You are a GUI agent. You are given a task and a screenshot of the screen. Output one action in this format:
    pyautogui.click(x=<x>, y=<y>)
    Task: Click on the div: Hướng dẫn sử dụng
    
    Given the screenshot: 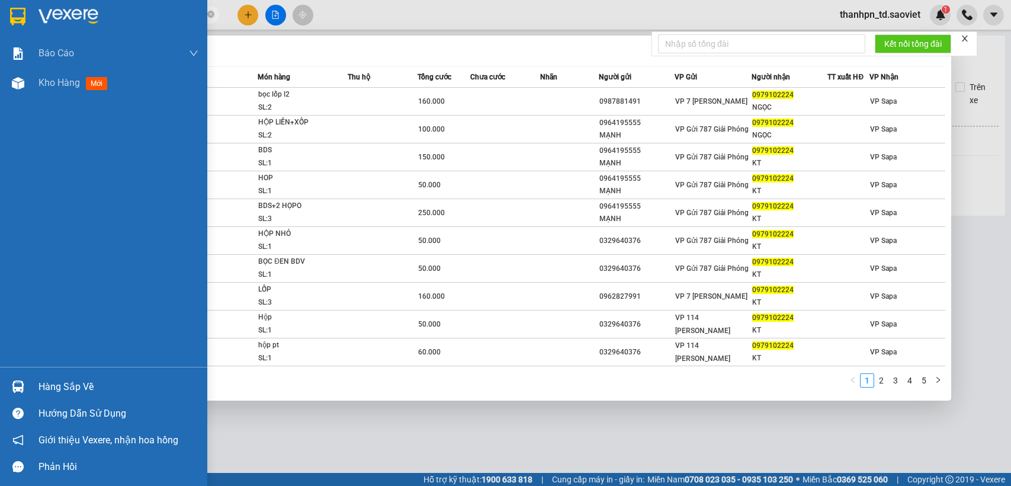 What is the action you would take?
    pyautogui.click(x=118, y=413)
    